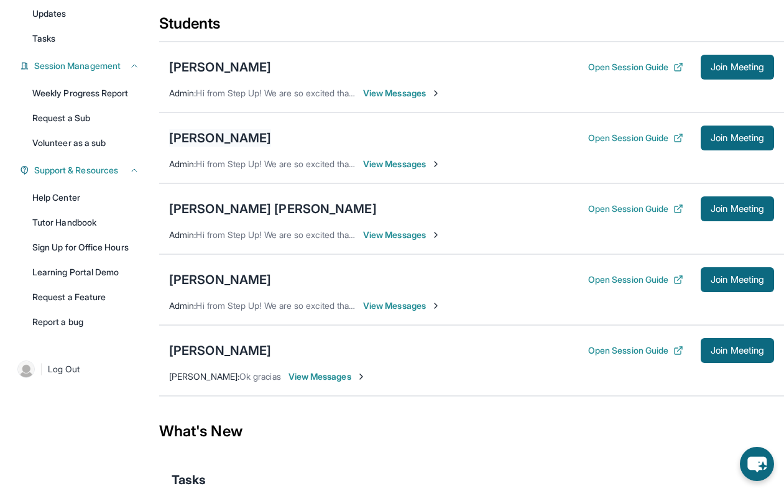 Image resolution: width=784 pixels, height=491 pixels. What do you see at coordinates (86, 118) in the screenshot?
I see `a: Request a Sub` at bounding box center [86, 118].